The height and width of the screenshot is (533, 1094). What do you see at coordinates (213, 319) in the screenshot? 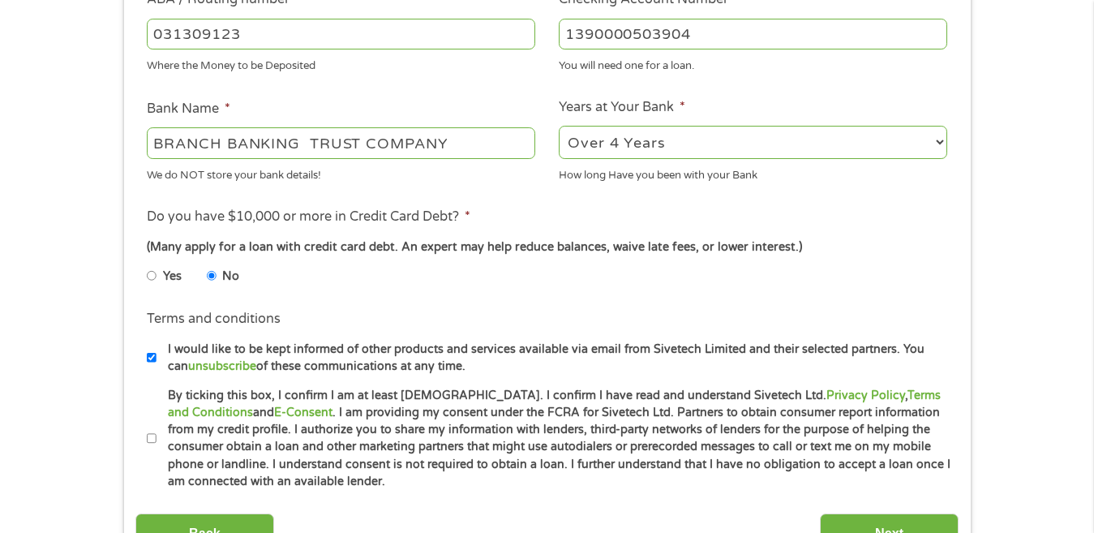
I see `label: Terms and conditions` at bounding box center [213, 319].